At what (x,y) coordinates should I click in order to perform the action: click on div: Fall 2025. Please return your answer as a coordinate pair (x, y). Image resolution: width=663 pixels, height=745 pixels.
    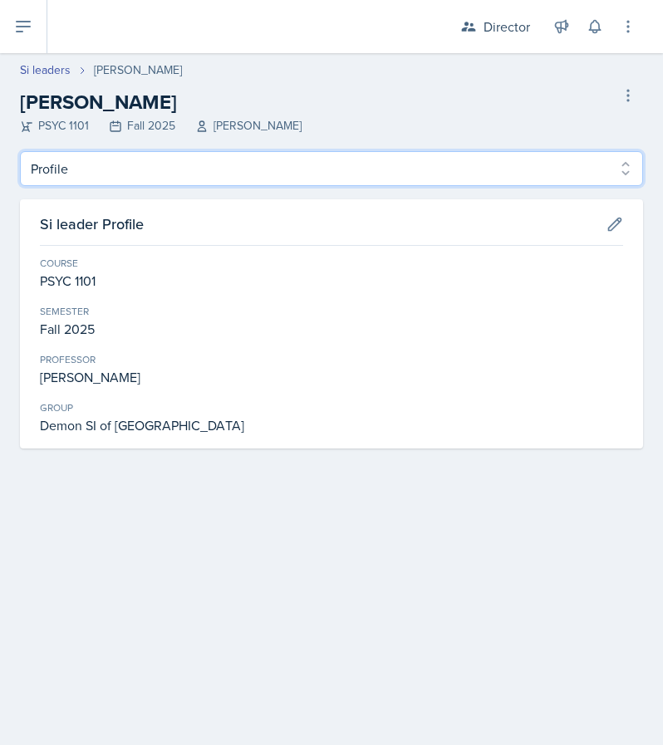
    Looking at the image, I should click on (331, 329).